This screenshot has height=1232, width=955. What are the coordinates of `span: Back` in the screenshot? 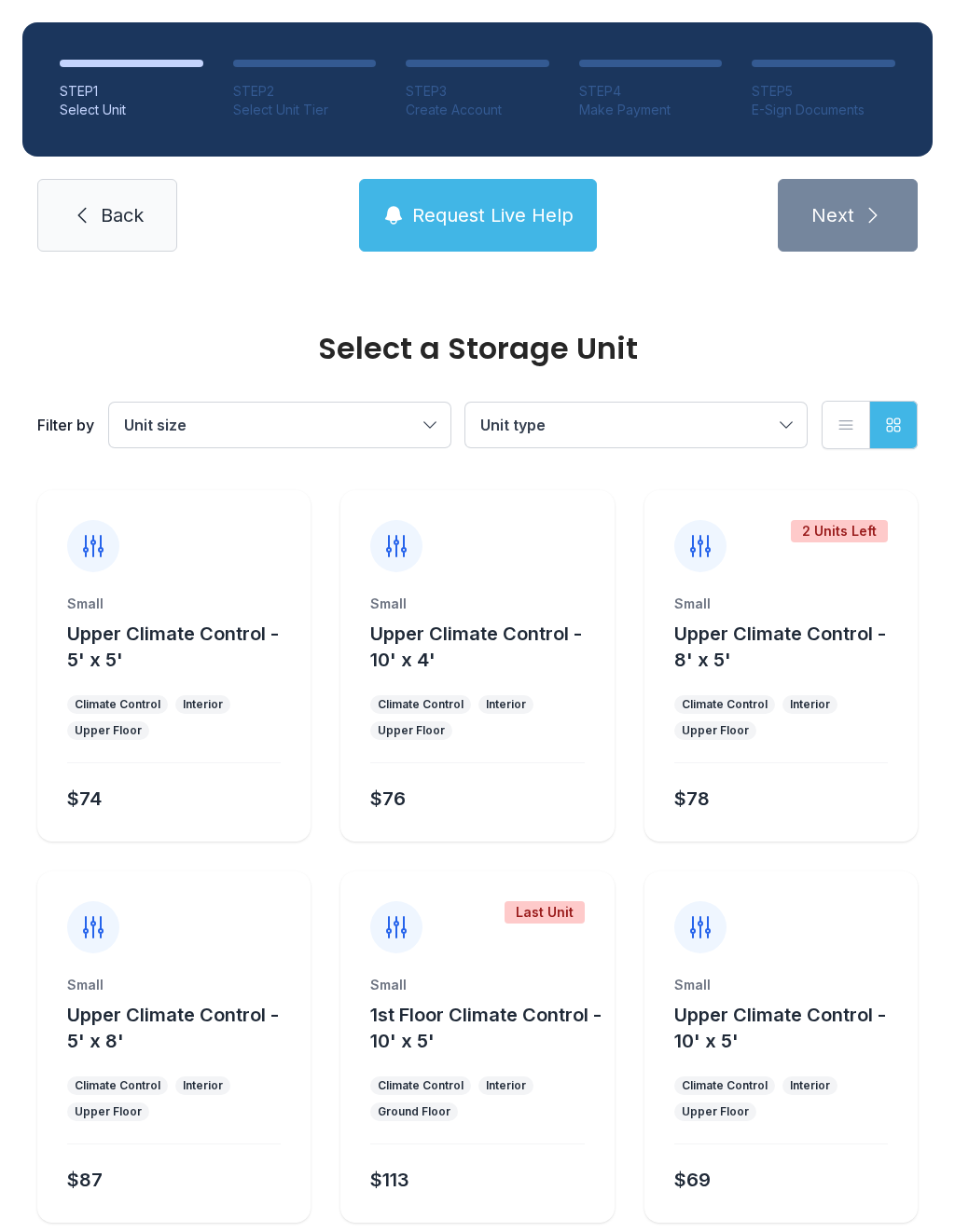 It's located at (123, 216).